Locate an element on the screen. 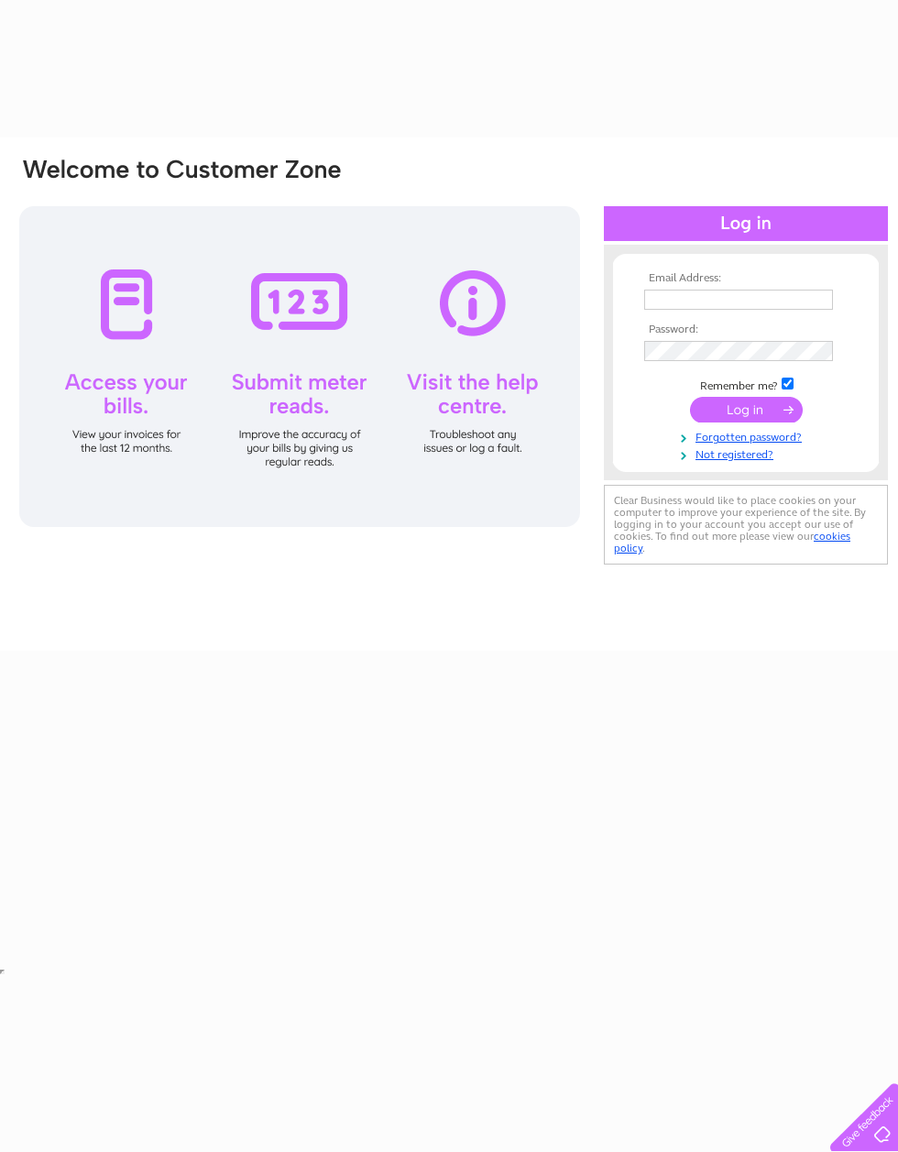 This screenshot has height=1152, width=898. a: cookies policy is located at coordinates (732, 542).